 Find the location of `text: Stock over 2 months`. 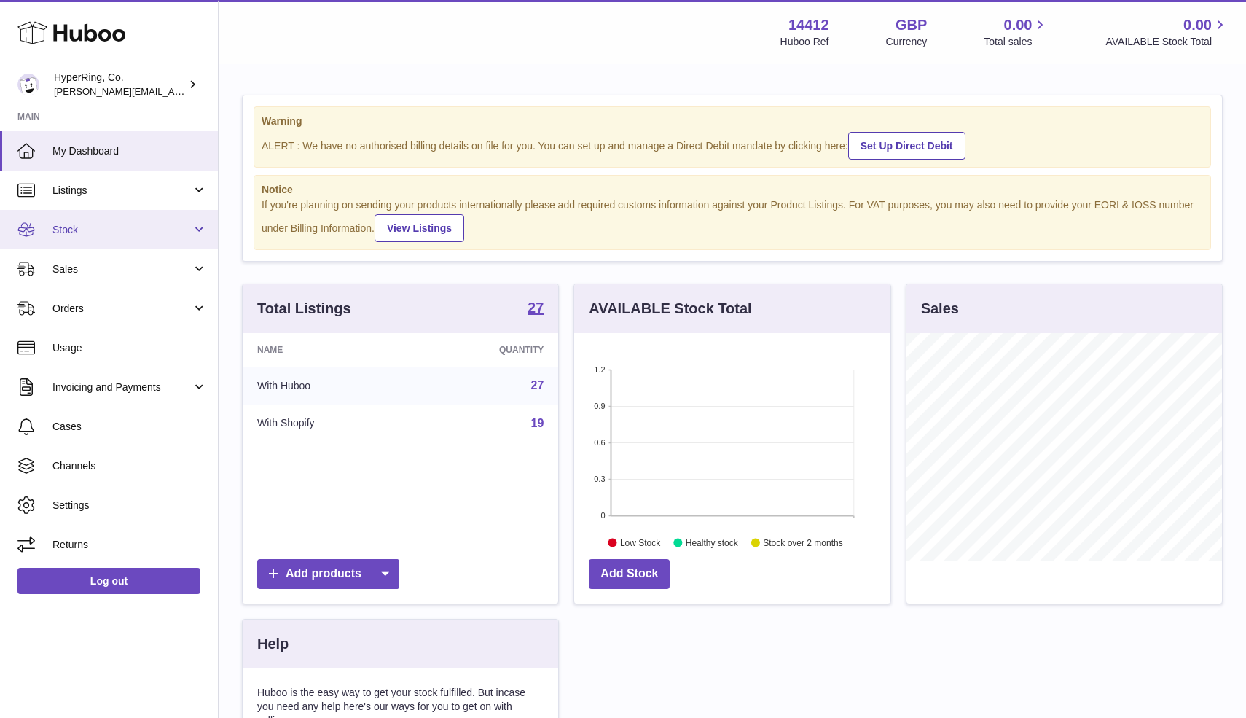

text: Stock over 2 months is located at coordinates (803, 543).